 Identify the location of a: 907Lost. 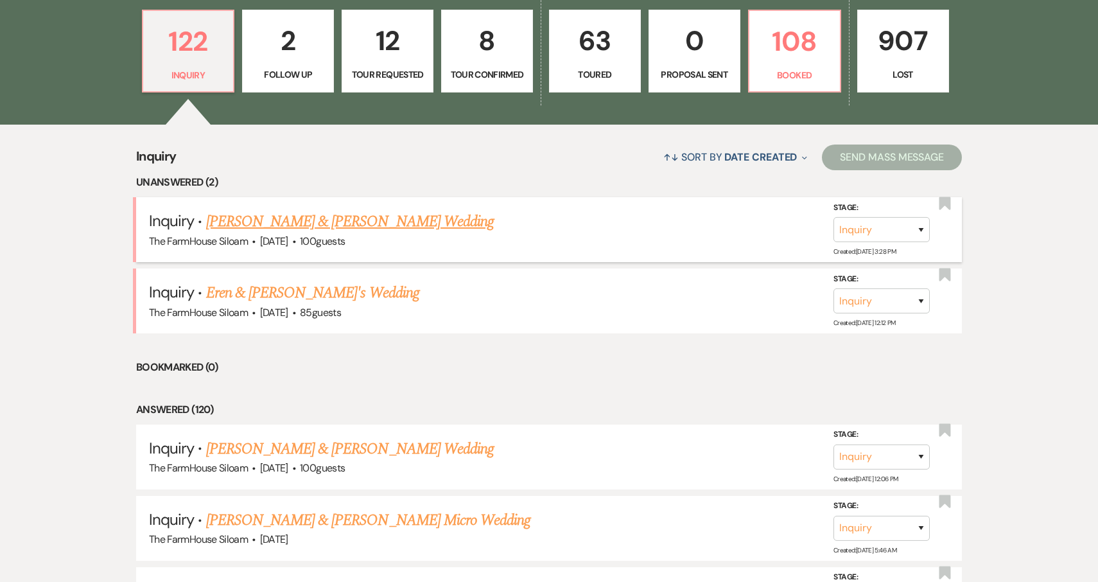
(903, 51).